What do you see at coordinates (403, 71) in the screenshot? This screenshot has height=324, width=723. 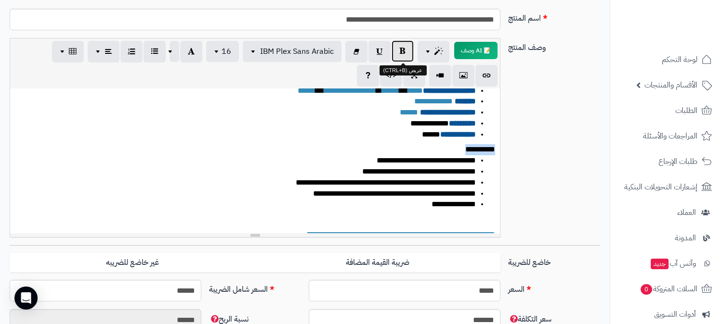 I see `div: عريض (CTRL+B)` at bounding box center [403, 71].